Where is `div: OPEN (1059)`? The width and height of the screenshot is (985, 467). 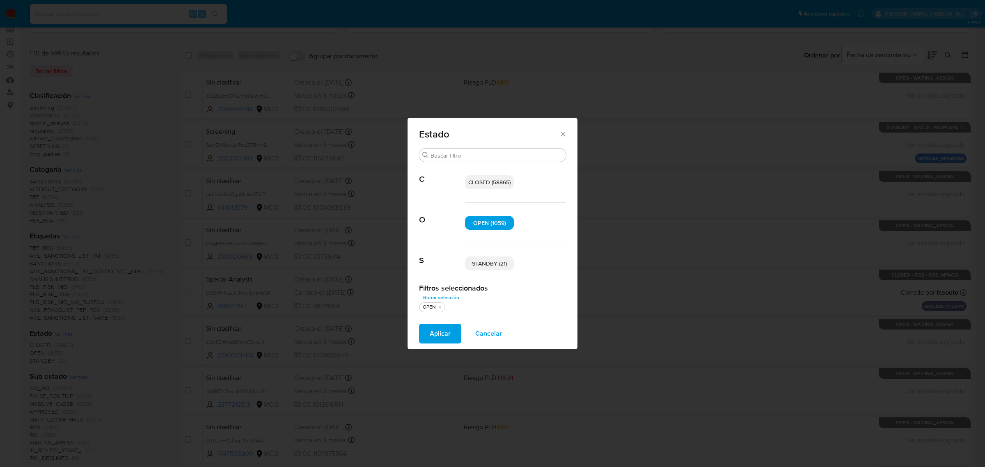
div: OPEN (1059) is located at coordinates (489, 223).